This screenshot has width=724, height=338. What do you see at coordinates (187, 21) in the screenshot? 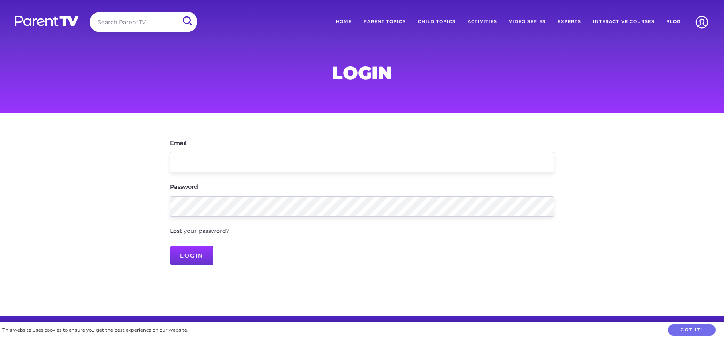
I see `input: Submit` at bounding box center [187, 21].